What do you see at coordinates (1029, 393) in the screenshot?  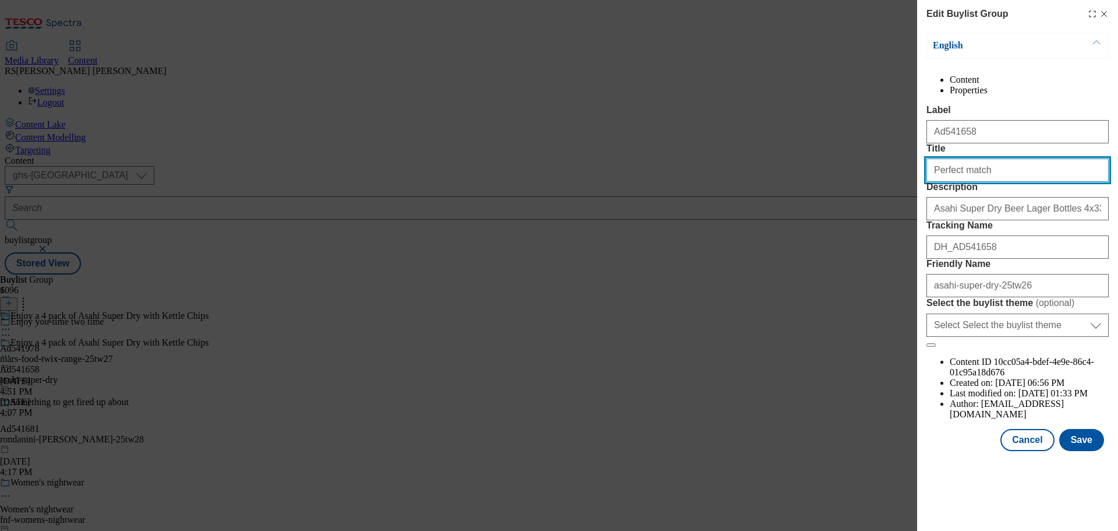 I see `li: Last modified on:` at bounding box center [1029, 393].